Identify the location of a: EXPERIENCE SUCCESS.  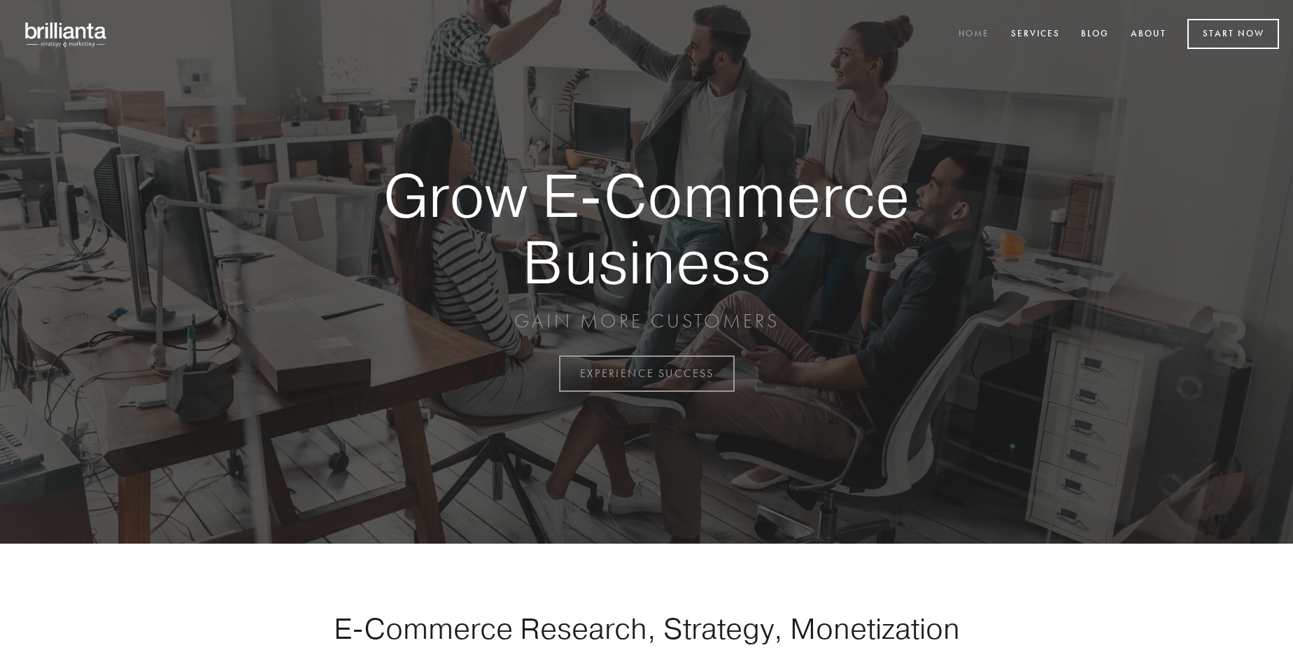
(646, 373).